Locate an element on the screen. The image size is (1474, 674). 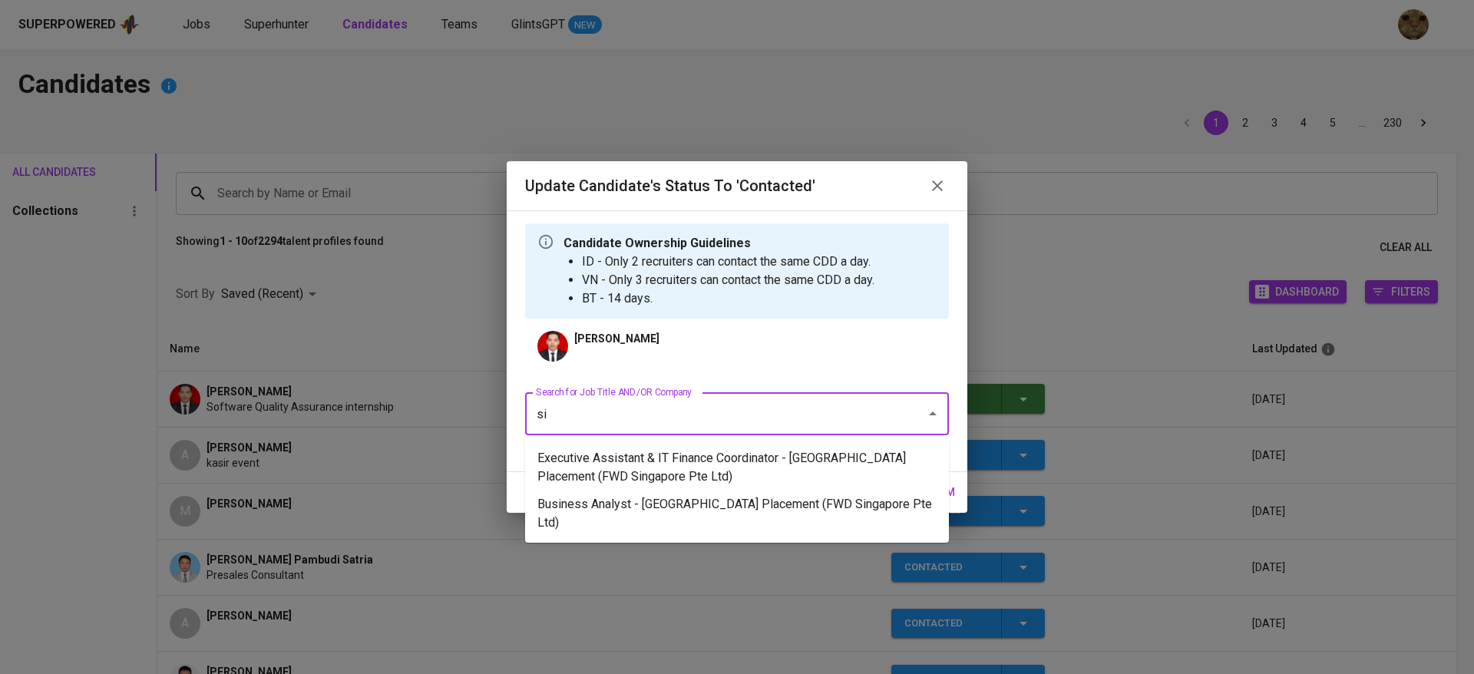
li: BT - 14 days. is located at coordinates (728, 299).